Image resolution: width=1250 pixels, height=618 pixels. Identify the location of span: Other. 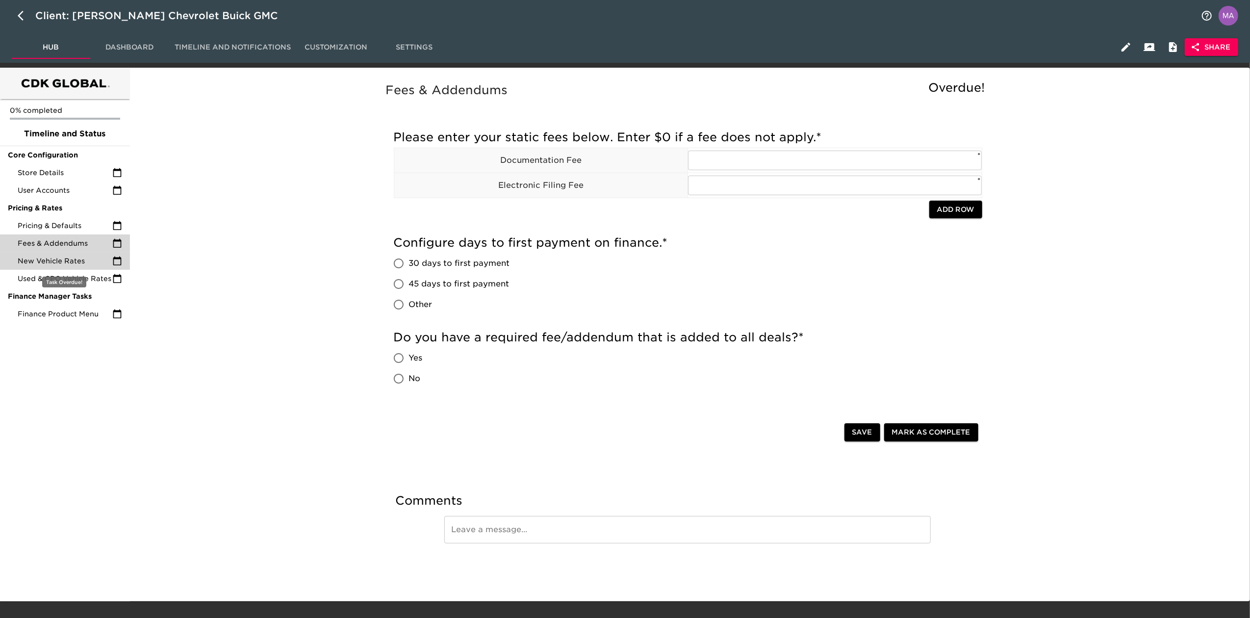
(421, 305).